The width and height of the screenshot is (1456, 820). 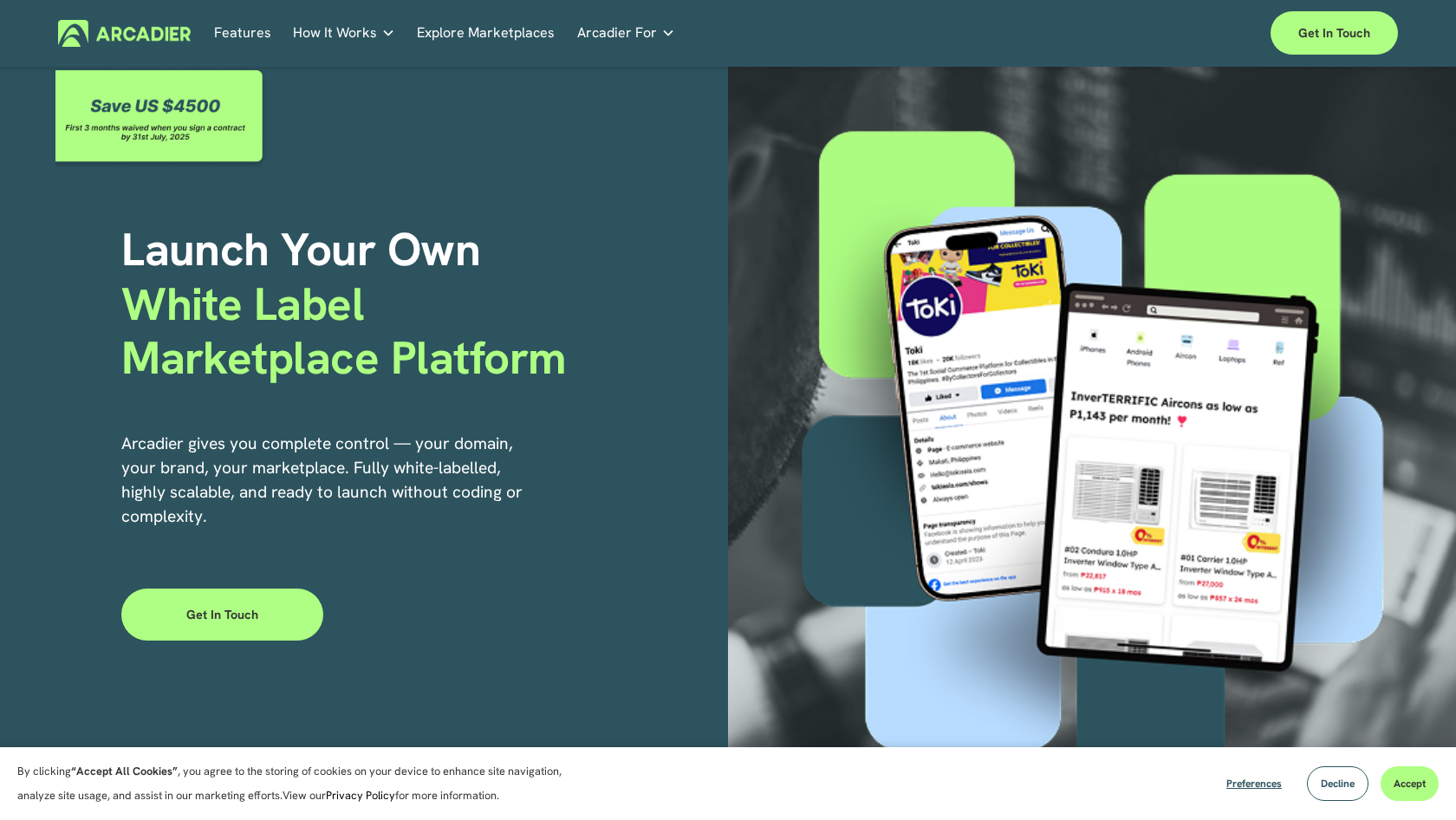 I want to click on a: Features, so click(x=243, y=33).